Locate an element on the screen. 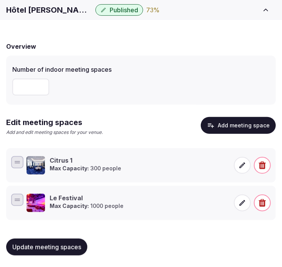 The width and height of the screenshot is (282, 267). h3: Citrus 1 is located at coordinates (85, 161).